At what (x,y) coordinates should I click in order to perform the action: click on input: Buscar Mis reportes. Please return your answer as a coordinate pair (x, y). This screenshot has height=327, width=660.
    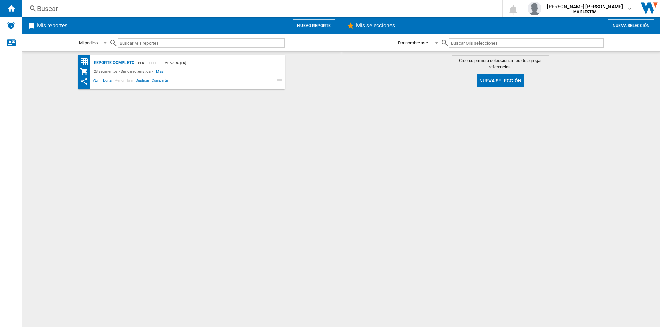
    Looking at the image, I should click on (201, 43).